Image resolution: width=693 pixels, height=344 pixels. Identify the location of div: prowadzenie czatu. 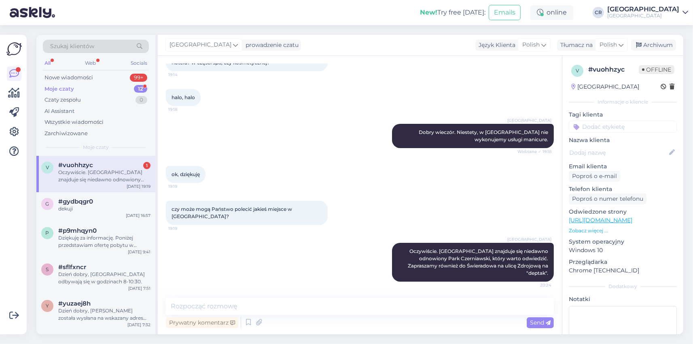
(270, 45).